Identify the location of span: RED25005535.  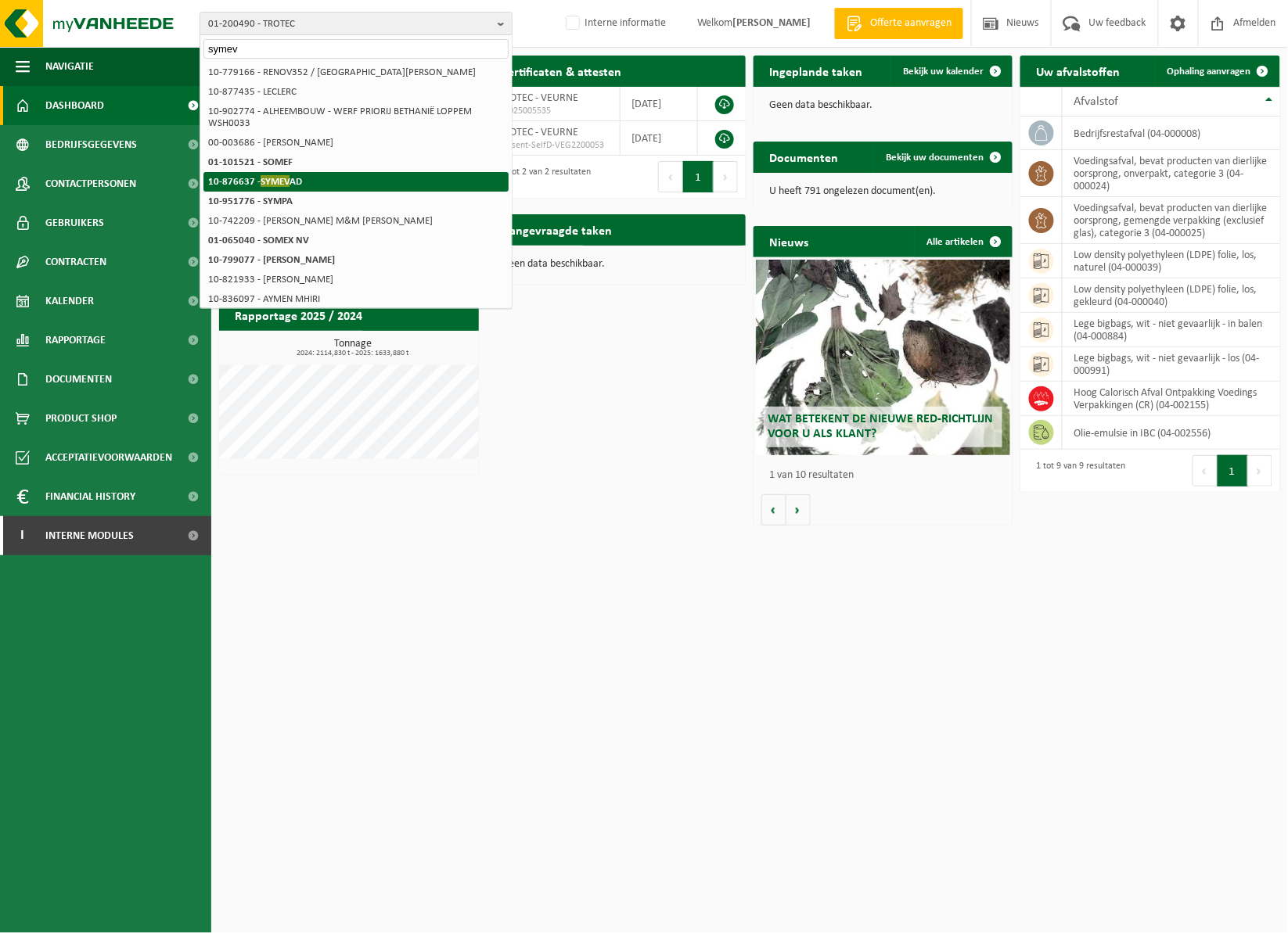
(553, 111).